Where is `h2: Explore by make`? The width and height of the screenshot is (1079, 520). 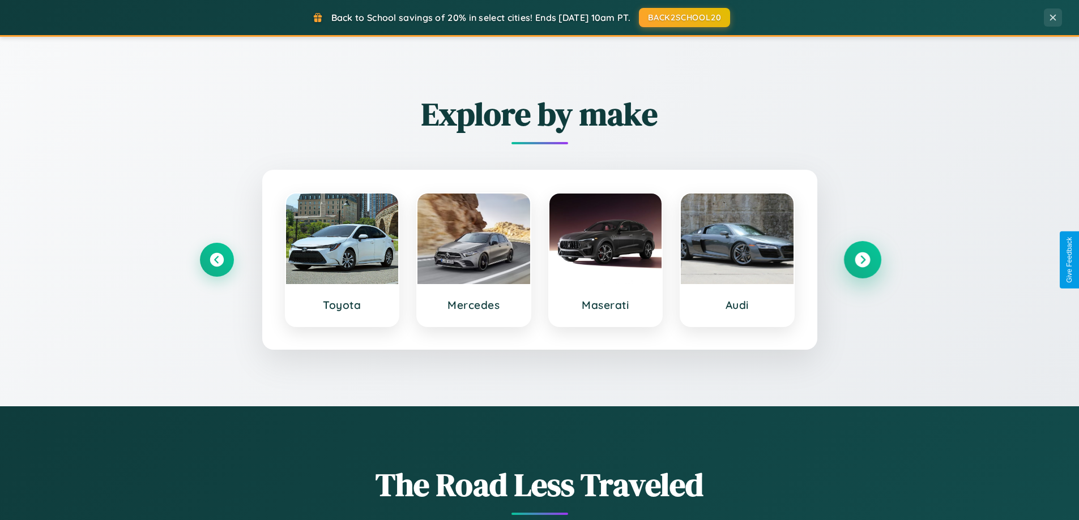 h2: Explore by make is located at coordinates (540, 114).